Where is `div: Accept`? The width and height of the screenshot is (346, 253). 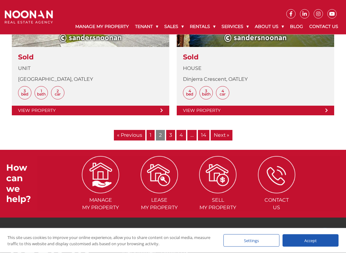
div: Accept is located at coordinates (310, 241).